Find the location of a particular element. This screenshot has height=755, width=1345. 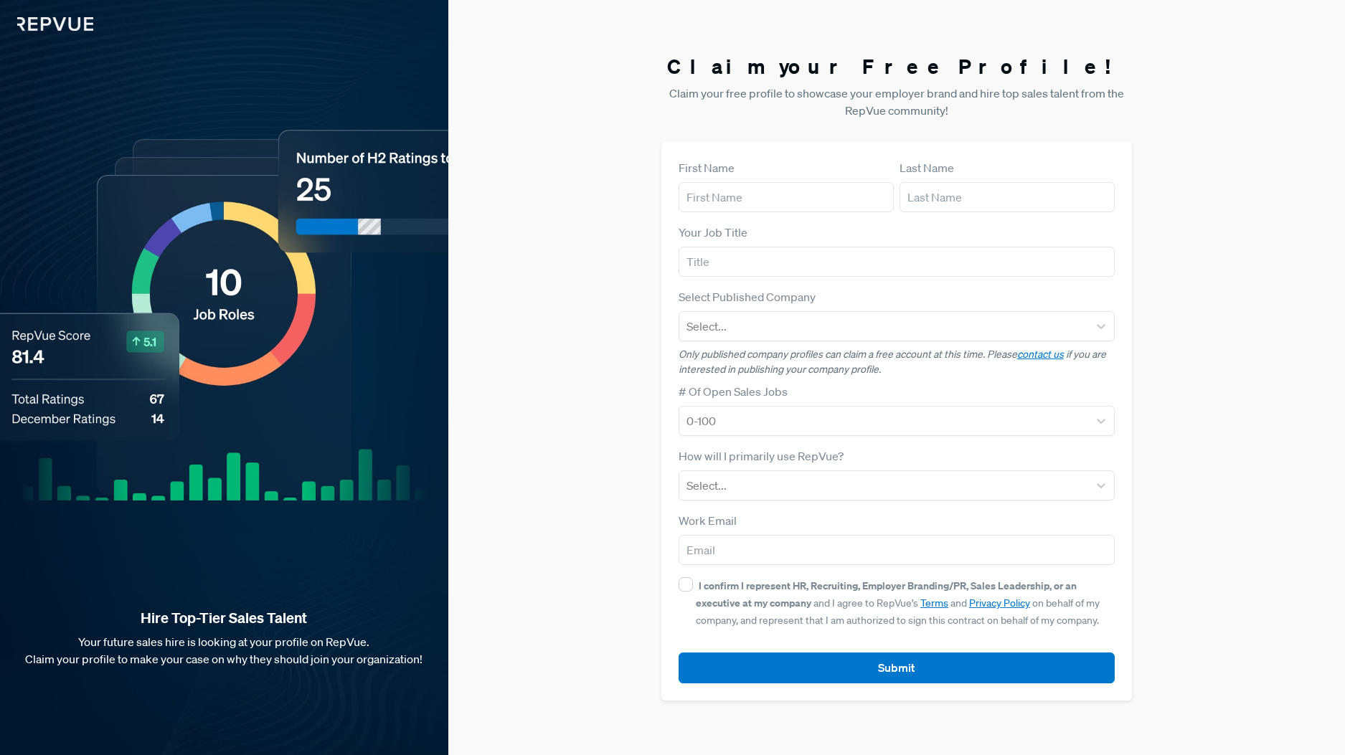

label: Work Email is located at coordinates (707, 521).